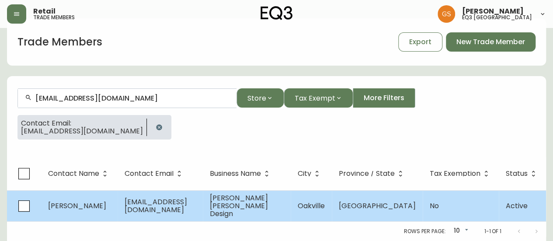 This screenshot has width=553, height=241. What do you see at coordinates (60, 42) in the screenshot?
I see `h1: Trade Members` at bounding box center [60, 42].